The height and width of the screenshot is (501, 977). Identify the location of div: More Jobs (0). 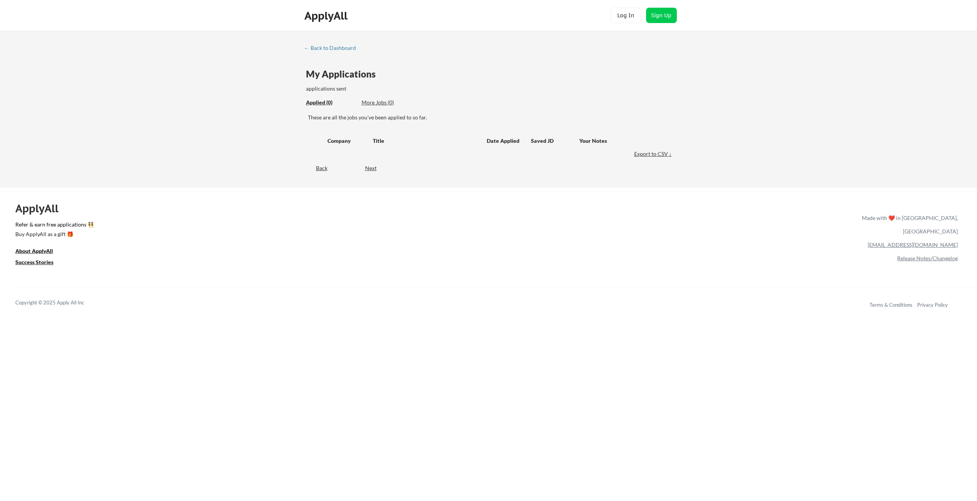
(389, 102).